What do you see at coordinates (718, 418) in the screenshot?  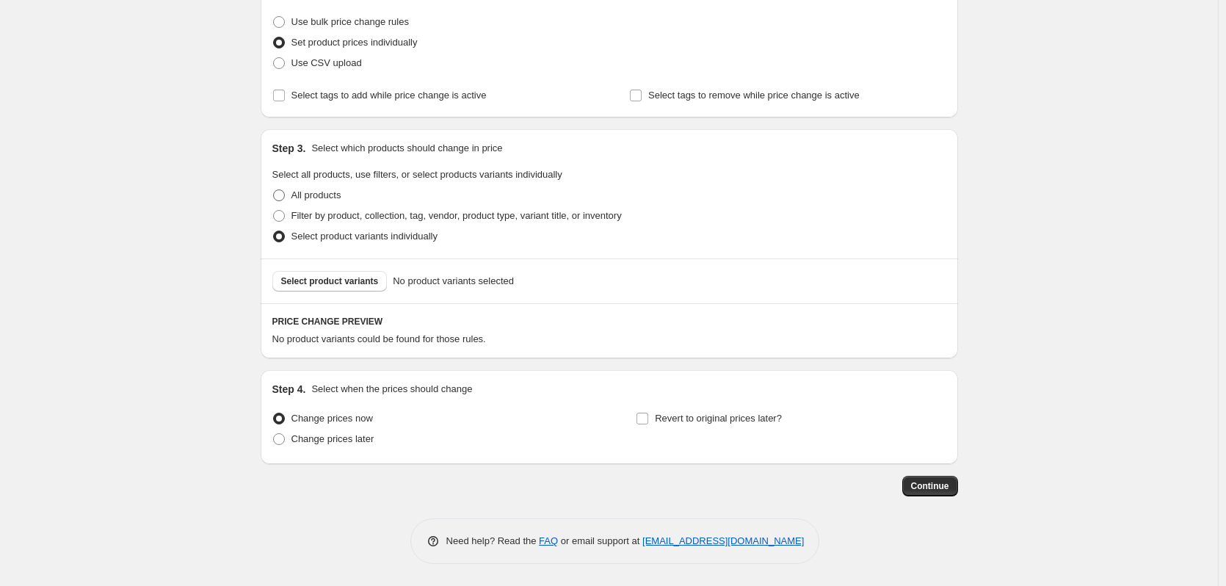 I see `span: Revert to original prices later?` at bounding box center [718, 418].